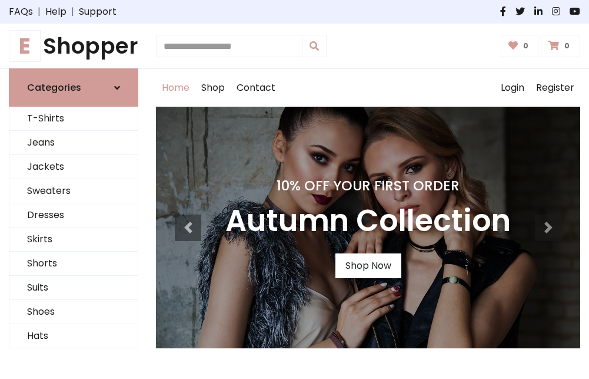 The height and width of the screenshot is (379, 589). Describe the element at coordinates (74, 118) in the screenshot. I see `a: T-Shirts` at that location.